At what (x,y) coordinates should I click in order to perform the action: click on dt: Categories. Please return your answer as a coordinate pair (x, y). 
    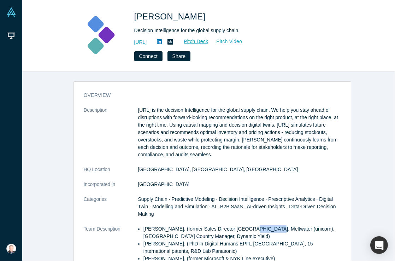
    Looking at the image, I should click on (111, 210).